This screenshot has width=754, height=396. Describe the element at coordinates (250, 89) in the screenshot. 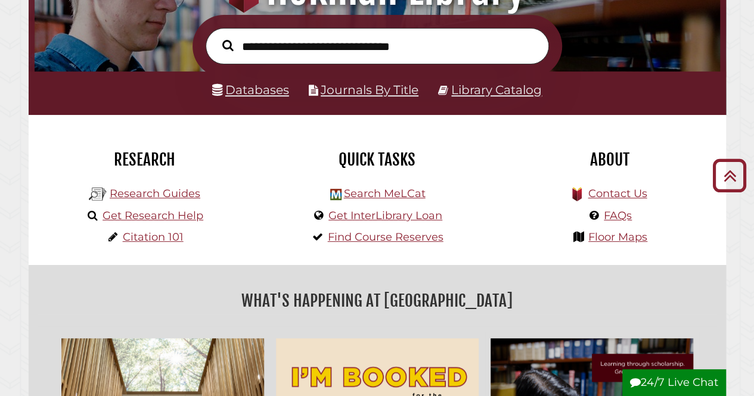

I see `a: Databases` at that location.